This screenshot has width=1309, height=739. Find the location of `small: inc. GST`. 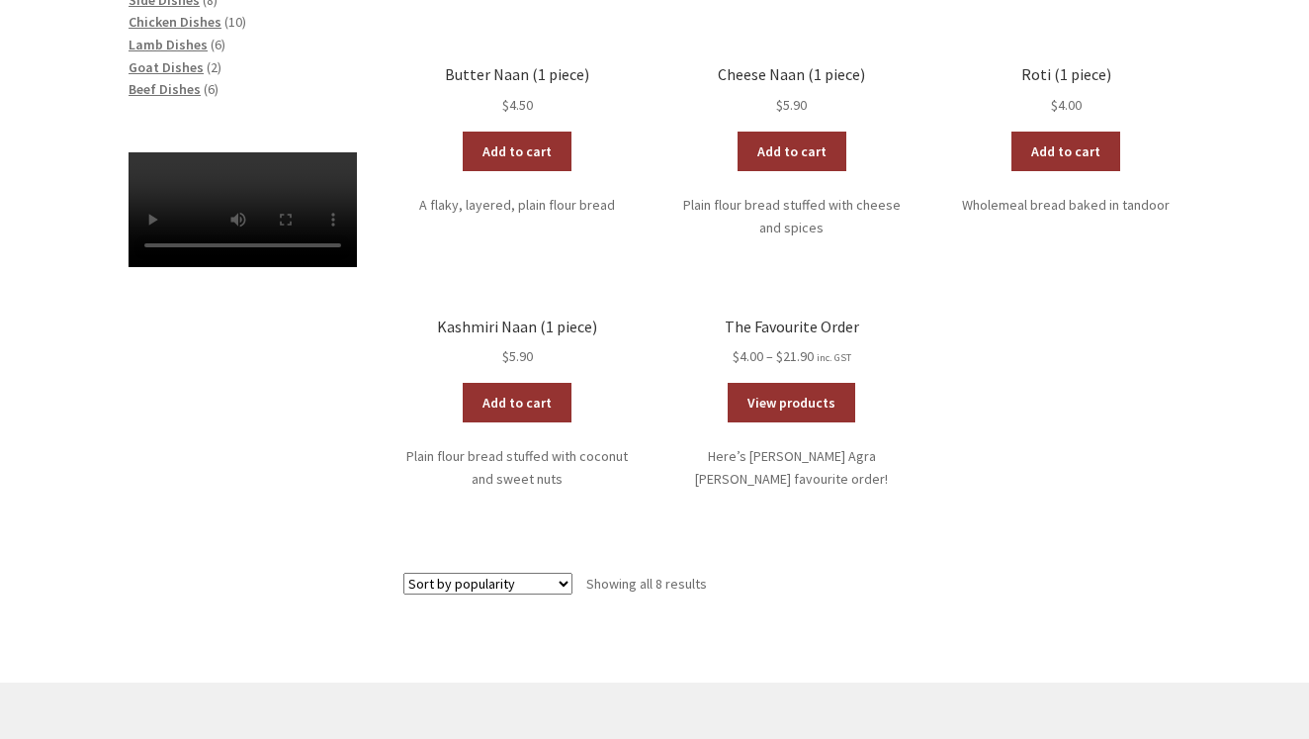

small: inc. GST is located at coordinates (833, 357).